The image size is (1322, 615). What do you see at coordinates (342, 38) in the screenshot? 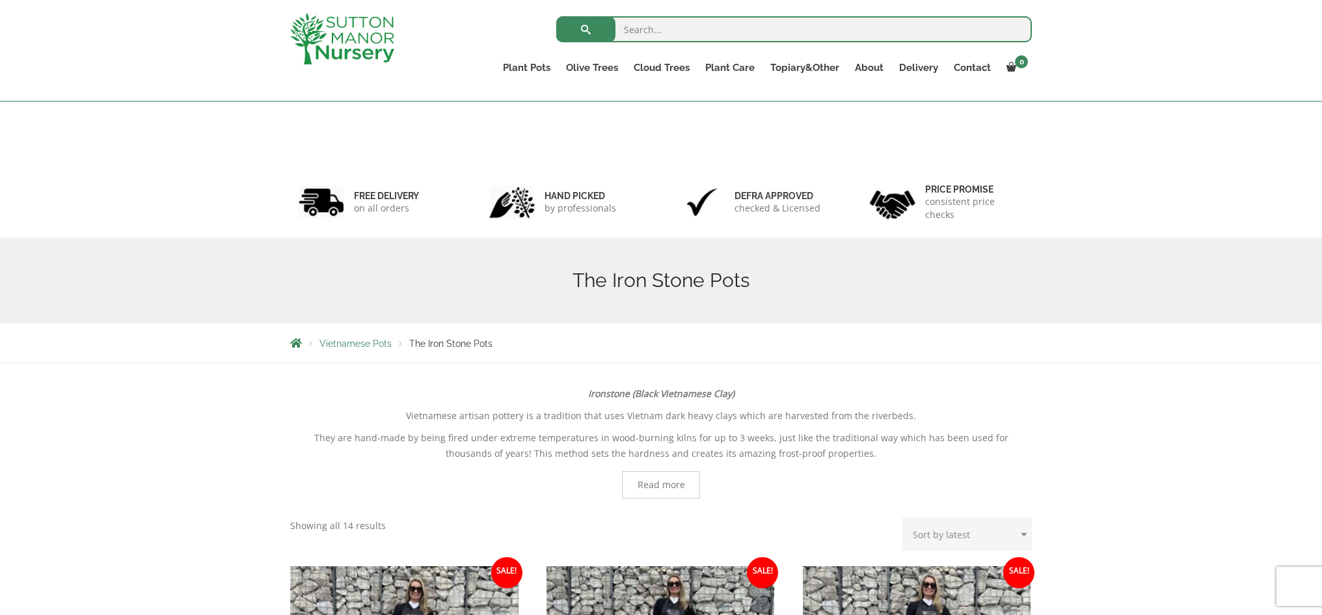
I see `img: logo` at bounding box center [342, 38].